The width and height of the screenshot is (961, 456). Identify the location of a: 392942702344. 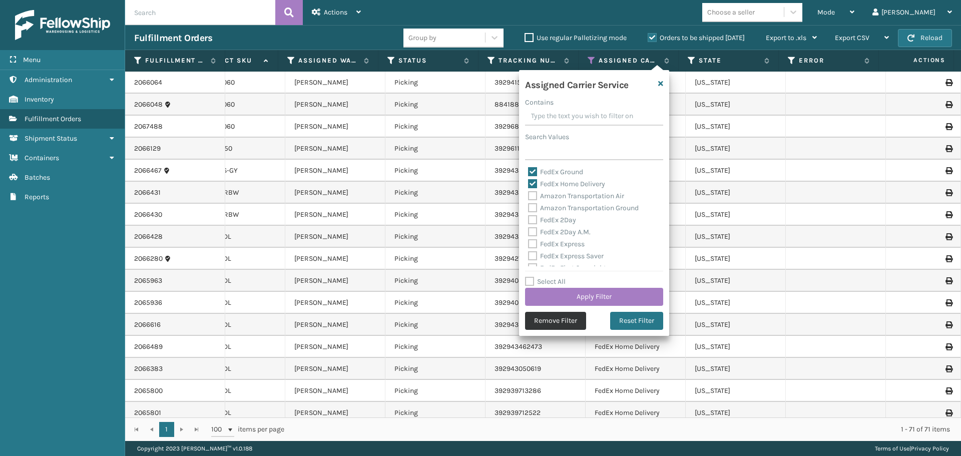
(518, 258).